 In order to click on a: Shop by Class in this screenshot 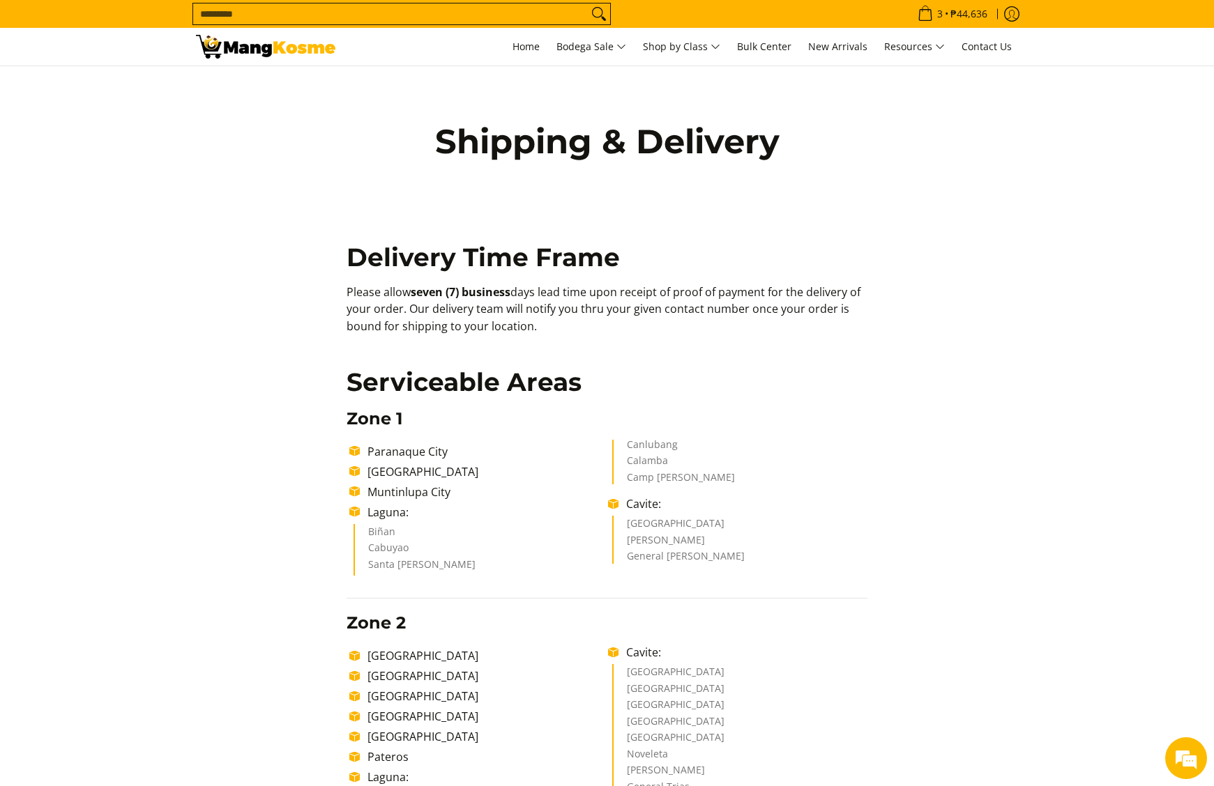, I will do `click(681, 47)`.